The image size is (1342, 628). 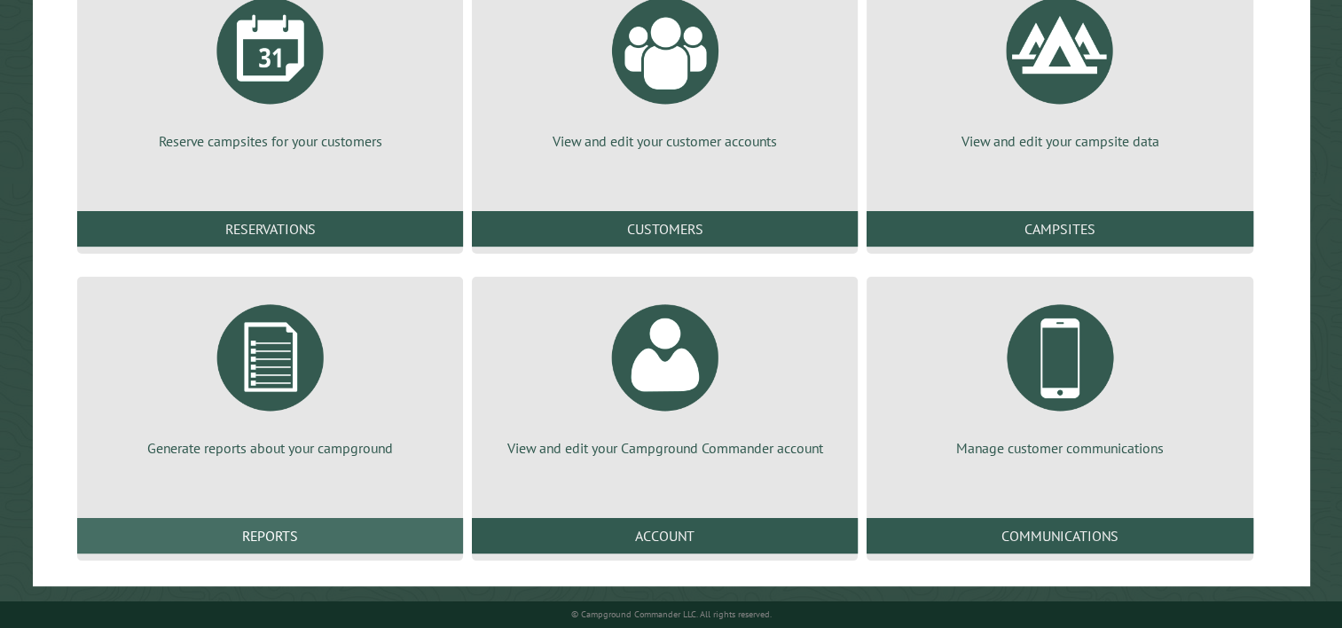 What do you see at coordinates (664, 448) in the screenshot?
I see `p: View and edit your Campground Commander account` at bounding box center [664, 448].